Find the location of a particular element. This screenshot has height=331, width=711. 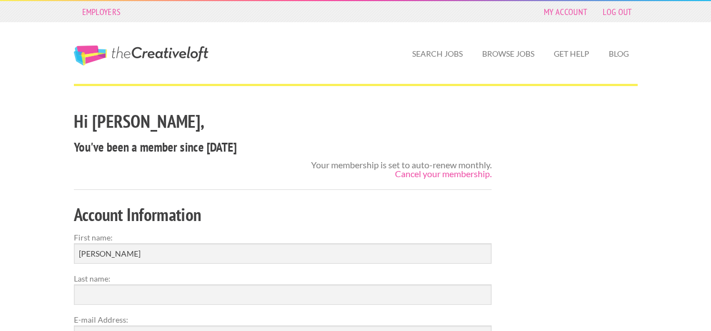

a: Search Jobs is located at coordinates (437, 54).